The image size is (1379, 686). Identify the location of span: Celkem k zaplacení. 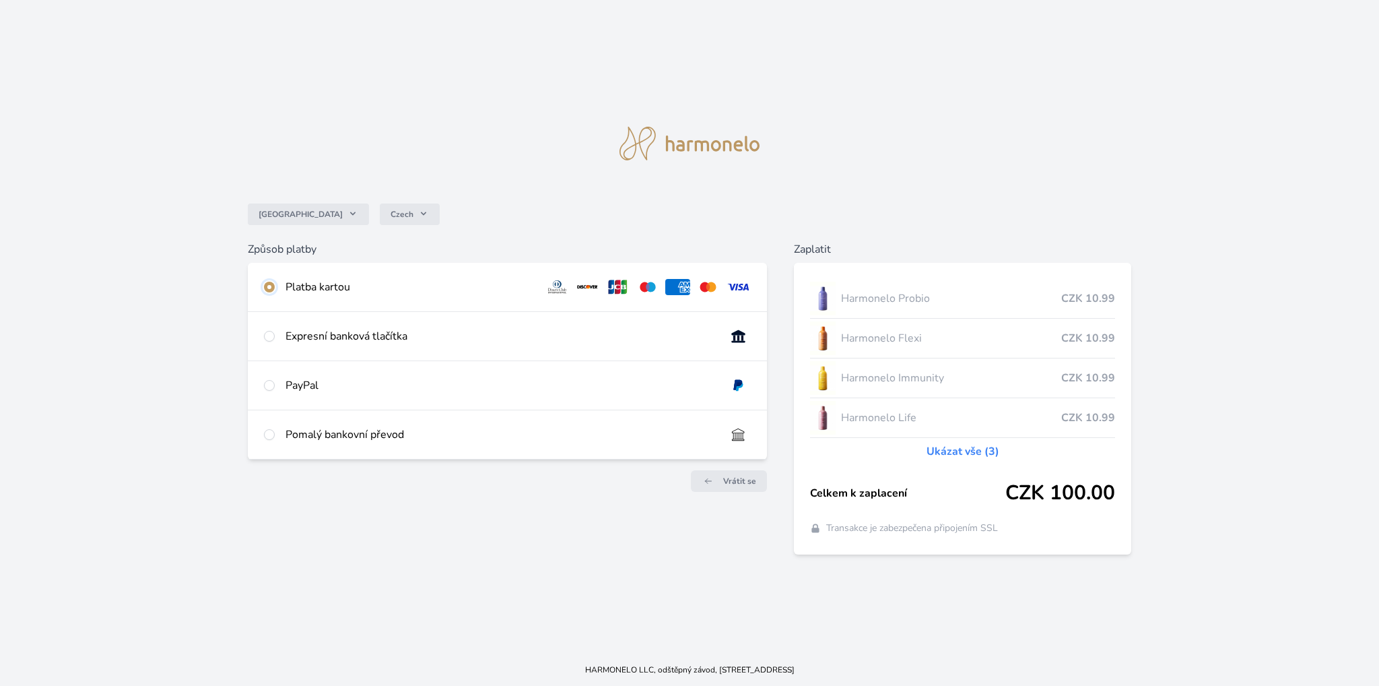
(908, 493).